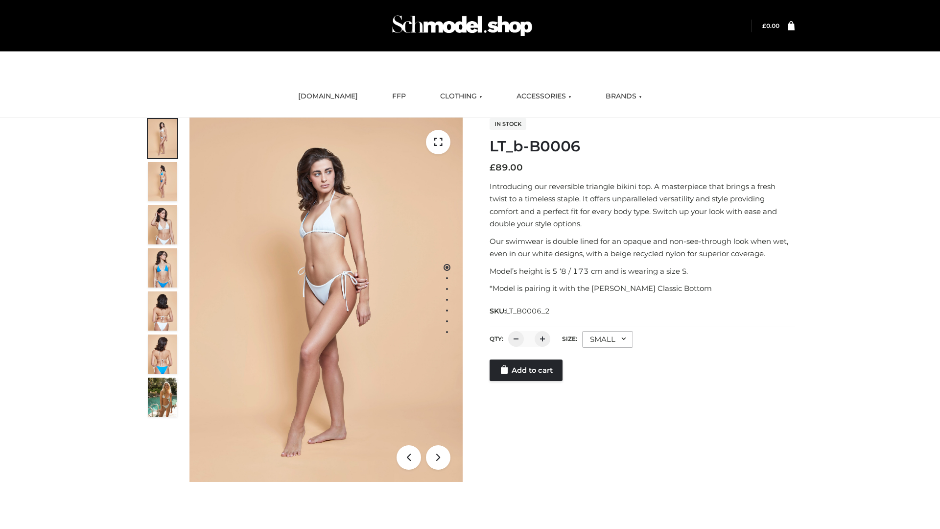 The width and height of the screenshot is (940, 529). What do you see at coordinates (163, 268) in the screenshot?
I see `img: ArielClassicBikiniTop_CloudNine_AzureSky_OW114ECO_4-scaled.jpg` at bounding box center [163, 268].